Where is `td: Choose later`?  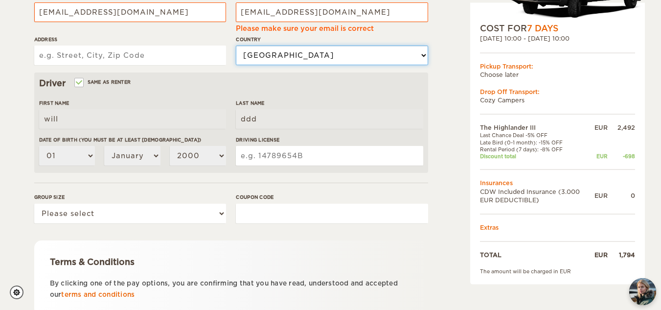
td: Choose later is located at coordinates (557, 74).